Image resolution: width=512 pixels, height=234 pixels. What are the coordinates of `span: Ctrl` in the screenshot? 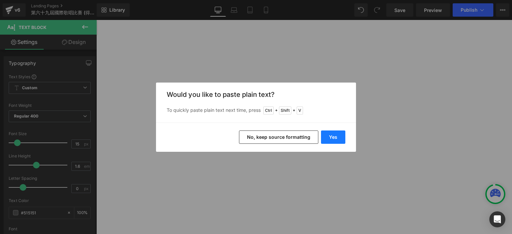 It's located at (268, 111).